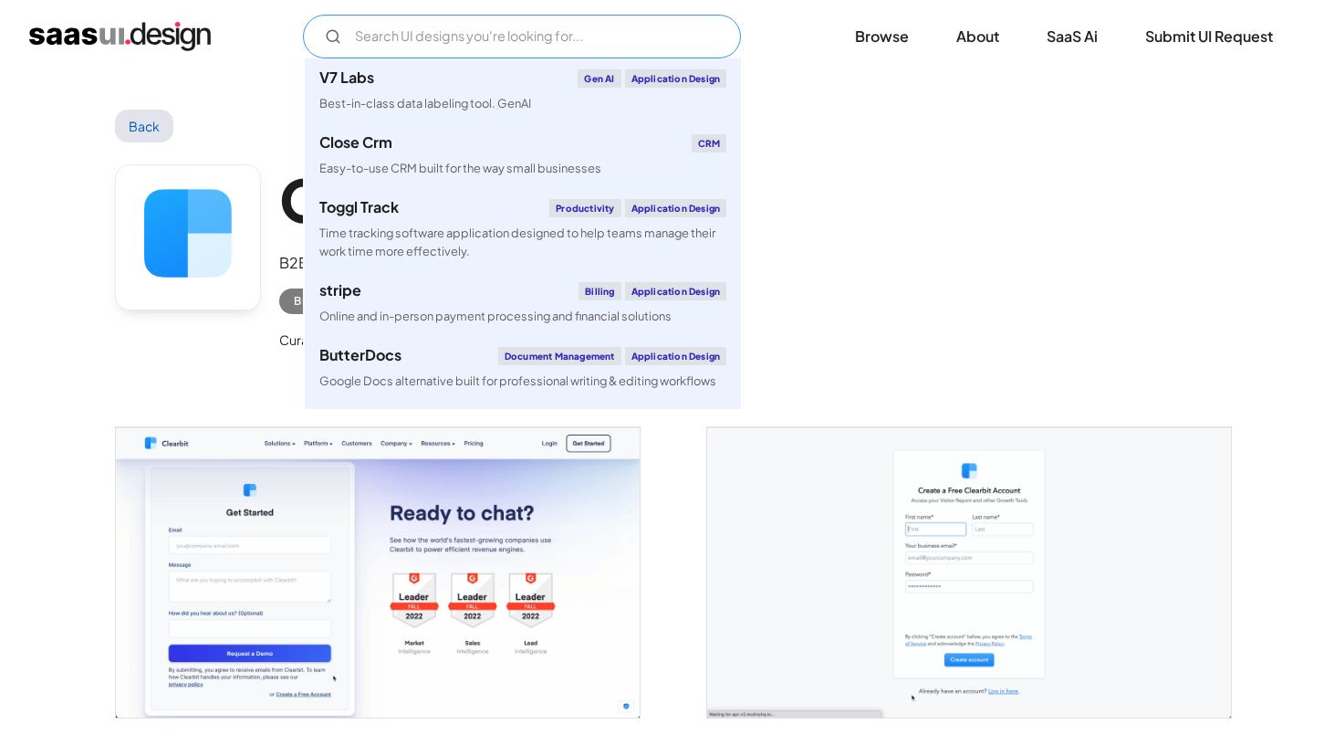 The image size is (1324, 735). I want to click on div: Online and in-person payment processing and financial solutions, so click(496, 316).